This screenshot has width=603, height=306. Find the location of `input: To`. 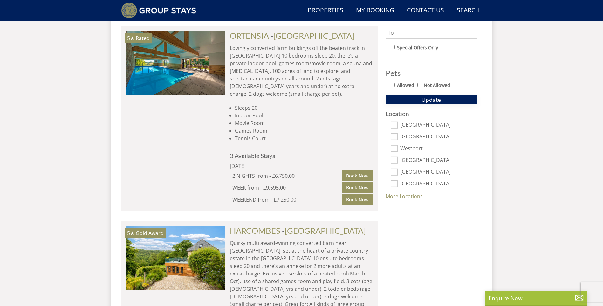

input: To is located at coordinates (431, 33).